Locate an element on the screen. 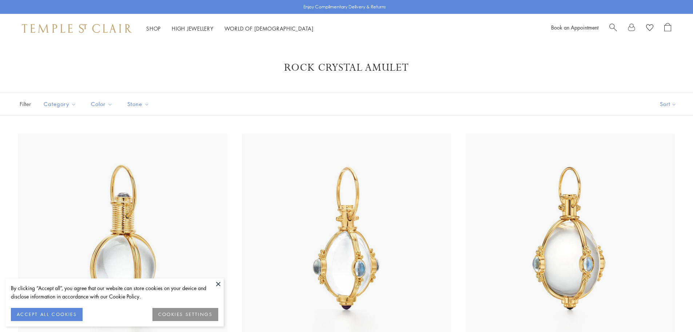 The height and width of the screenshot is (332, 693). a: View Wishlist is located at coordinates (650, 28).